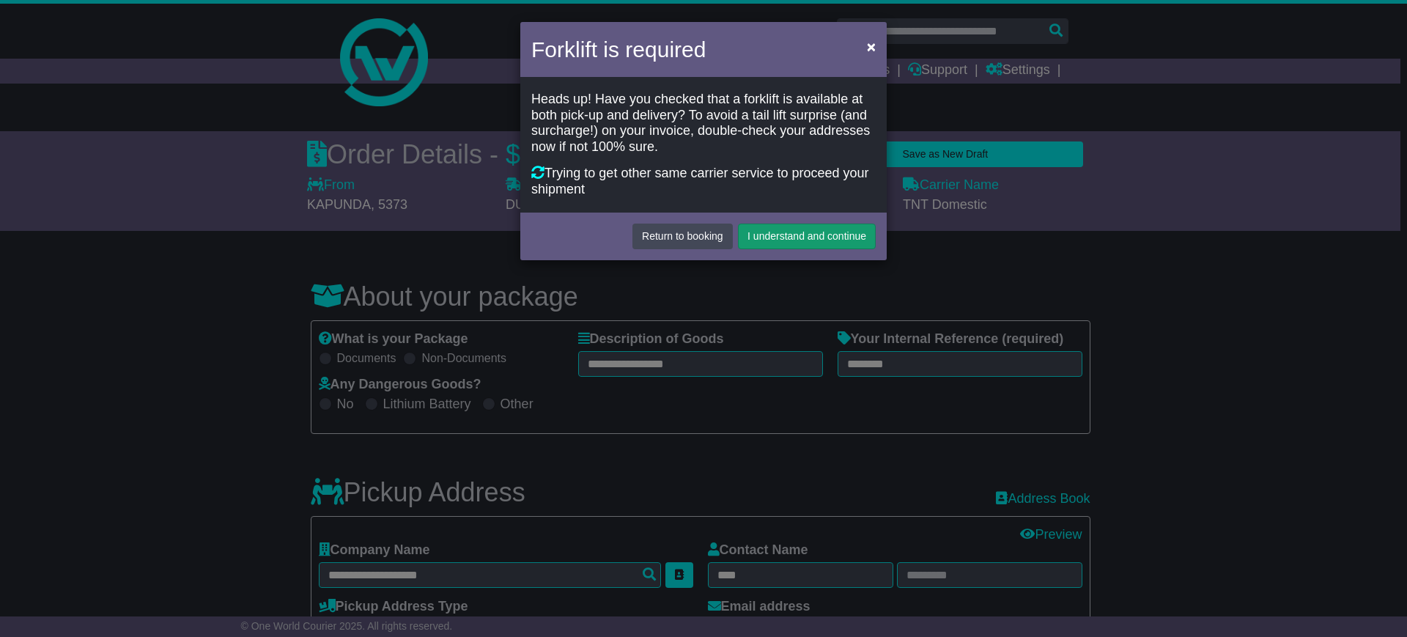  What do you see at coordinates (618, 49) in the screenshot?
I see `h4: Forklift is required` at bounding box center [618, 49].